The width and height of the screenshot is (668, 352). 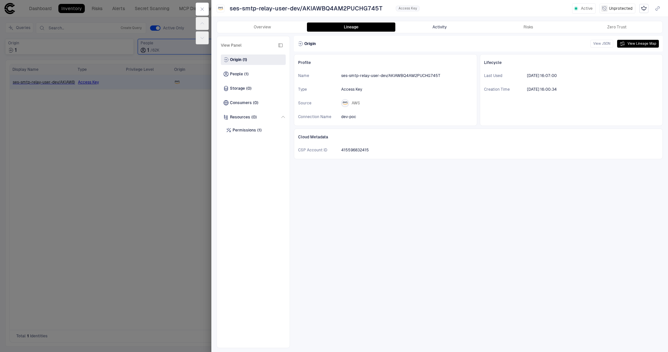 I want to click on div: Zero Trust, so click(x=617, y=27).